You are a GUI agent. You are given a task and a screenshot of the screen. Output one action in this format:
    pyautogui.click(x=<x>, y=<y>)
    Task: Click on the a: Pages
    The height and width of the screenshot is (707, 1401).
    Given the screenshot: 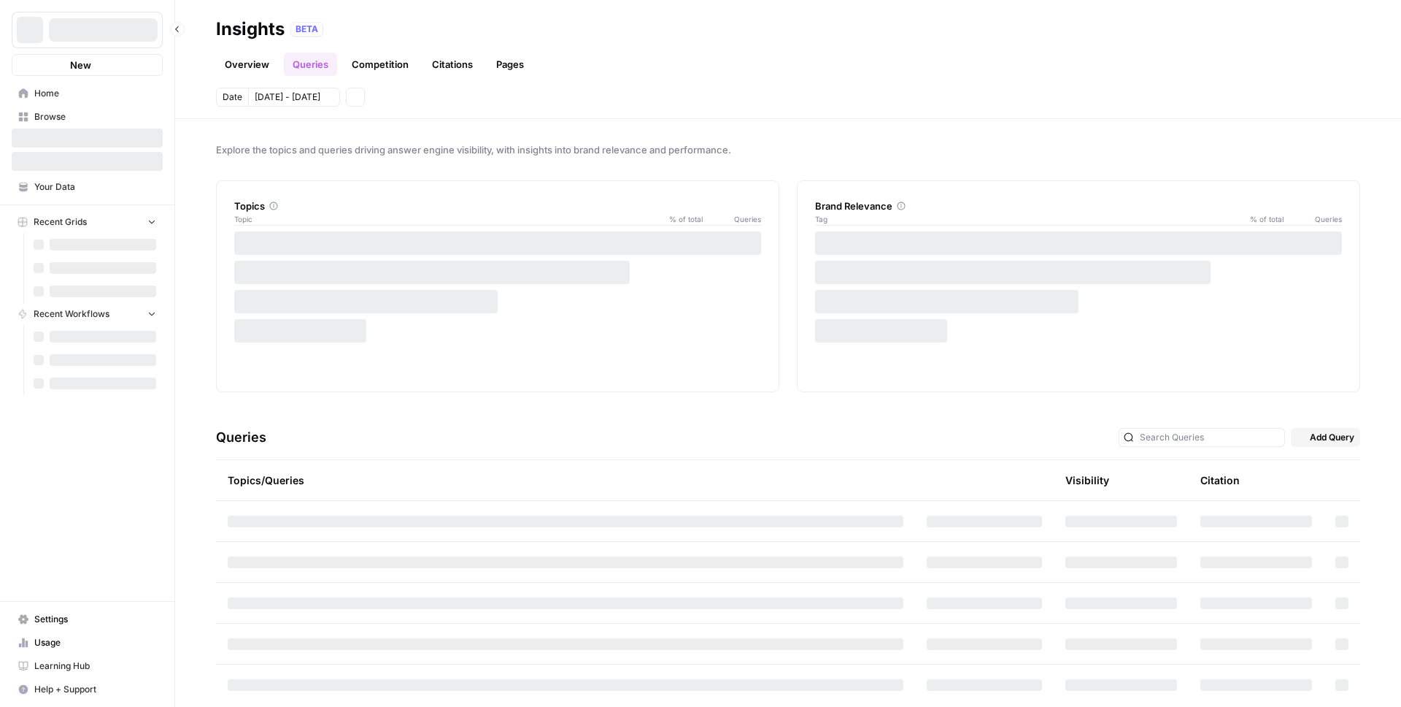 What is the action you would take?
    pyautogui.click(x=510, y=64)
    